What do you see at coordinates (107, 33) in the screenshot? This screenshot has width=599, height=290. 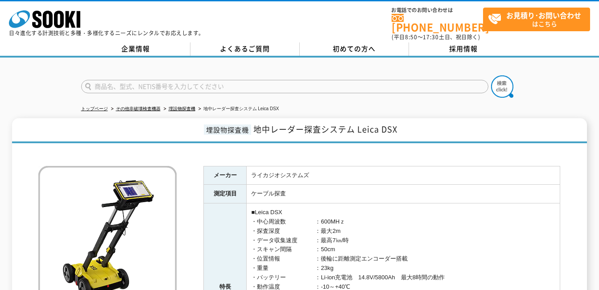 I see `p: 日々進化する計測技術と多種・多様化するニーズにレンタルでお応えします。` at bounding box center [107, 33].